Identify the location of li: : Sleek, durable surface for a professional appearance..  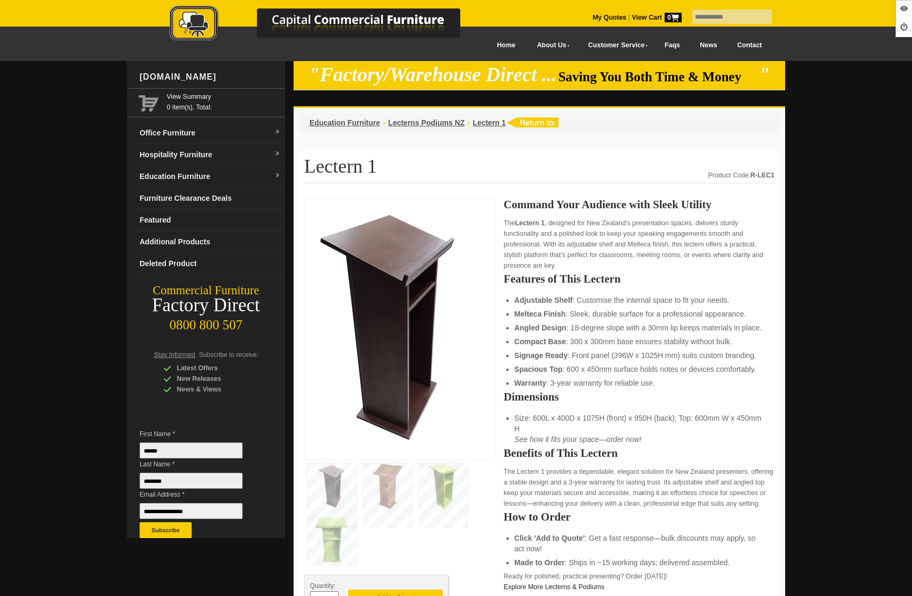
(639, 314).